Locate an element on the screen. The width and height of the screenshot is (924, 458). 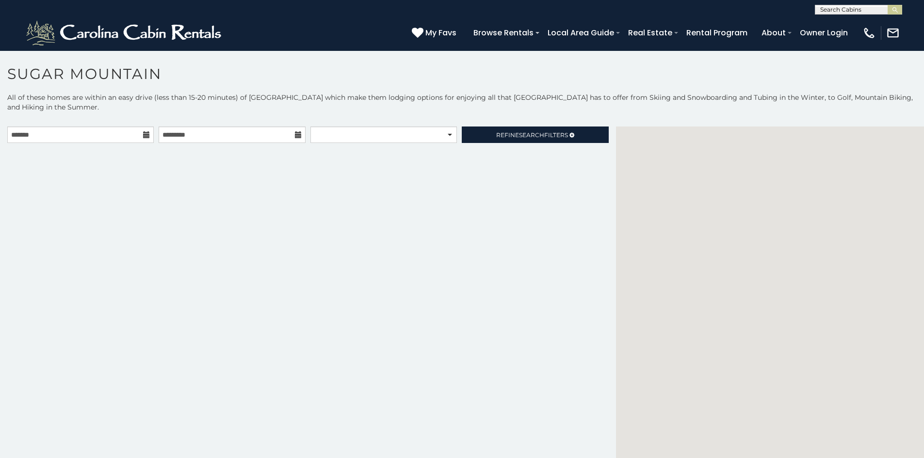
a: RefineSearchFilters is located at coordinates (535, 135).